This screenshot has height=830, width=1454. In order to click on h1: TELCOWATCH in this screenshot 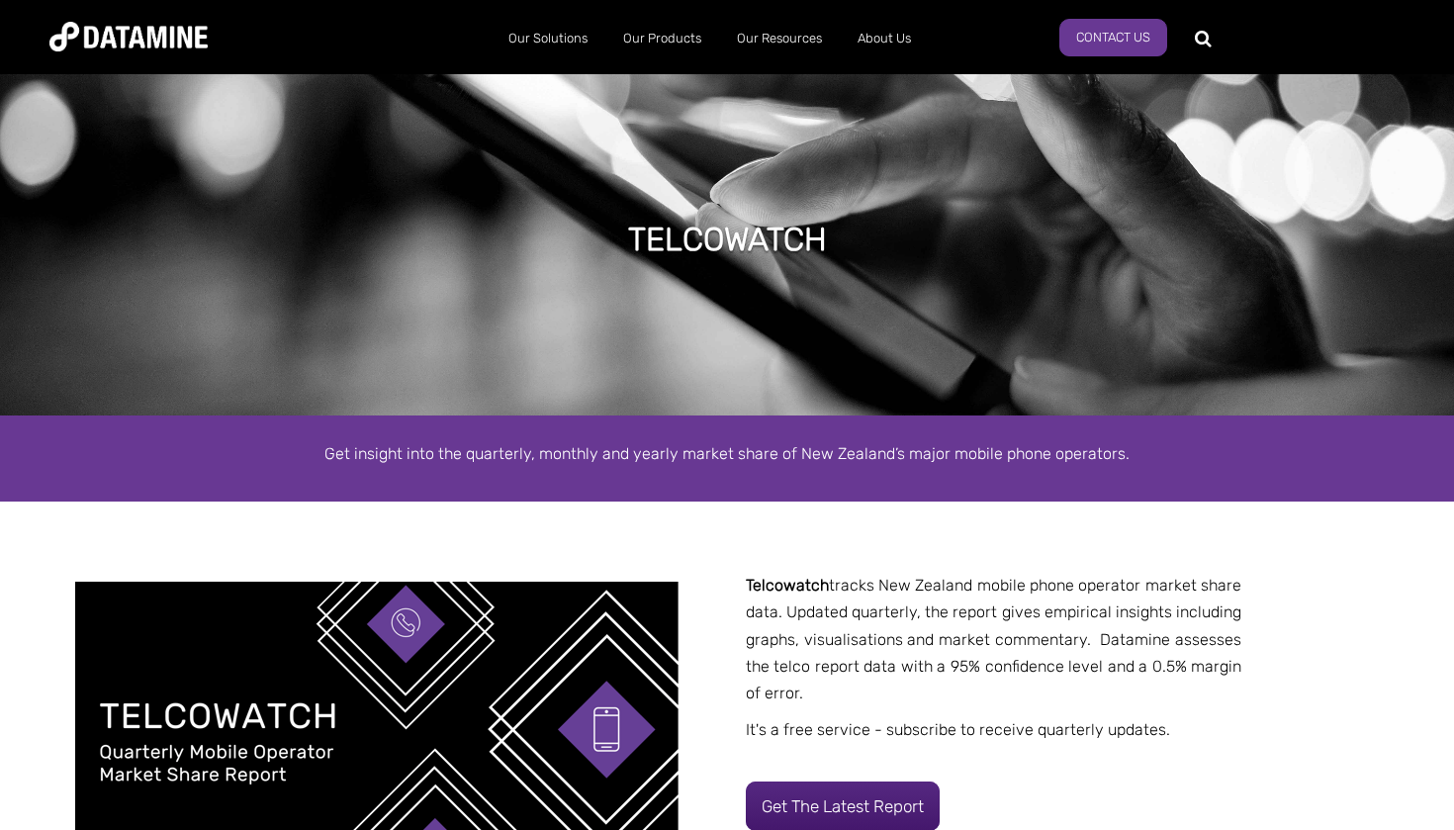, I will do `click(727, 239)`.